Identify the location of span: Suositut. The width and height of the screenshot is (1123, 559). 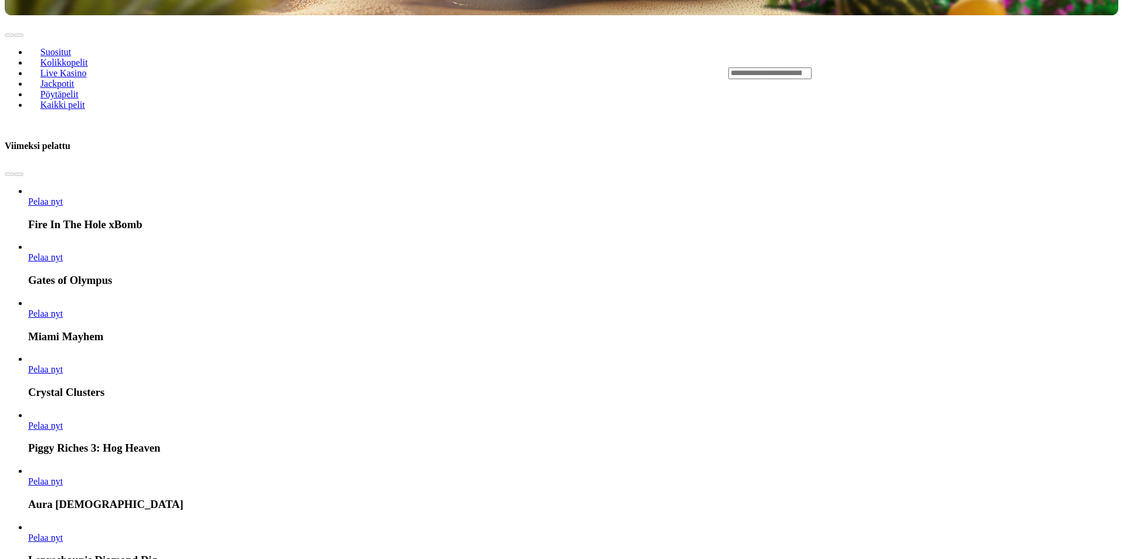
(56, 52).